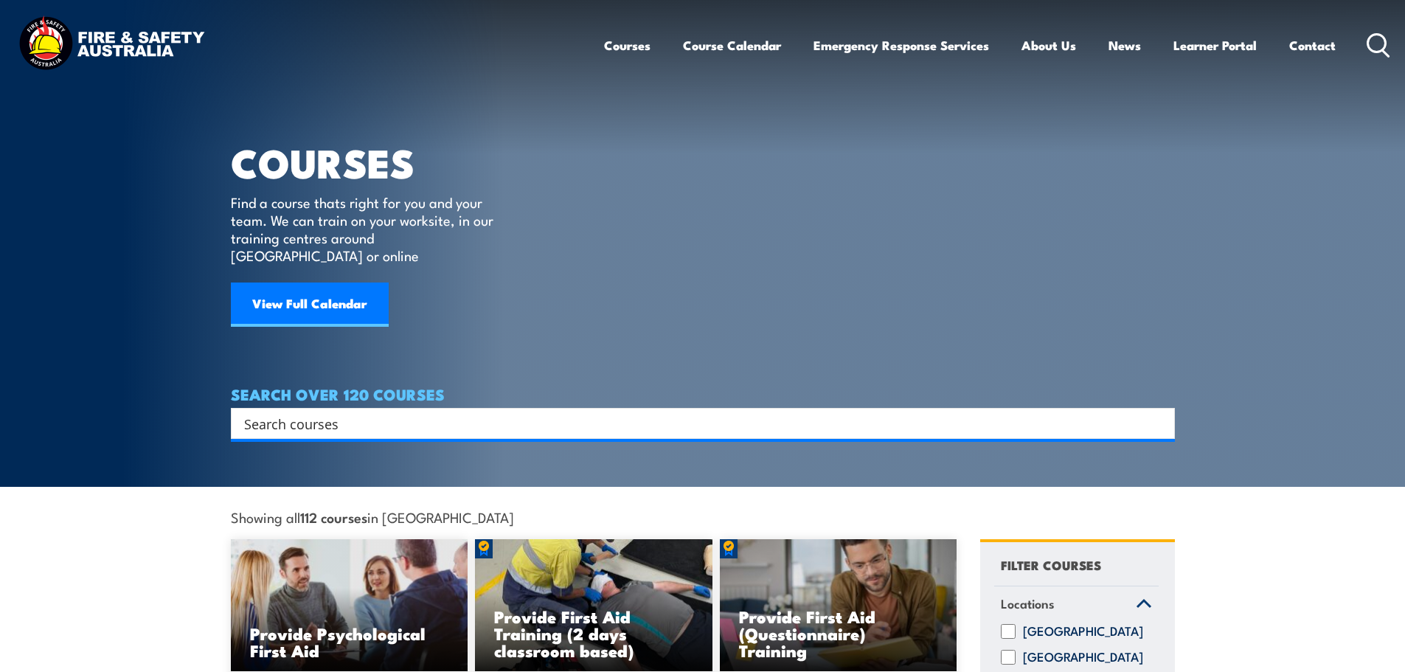 This screenshot has height=672, width=1405. What do you see at coordinates (693, 423) in the screenshot?
I see `input: Search input` at bounding box center [693, 423].